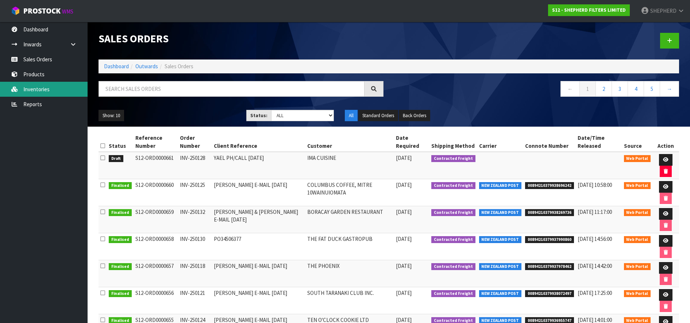 The height and width of the screenshot is (323, 690). I want to click on th: Date Required, so click(412, 142).